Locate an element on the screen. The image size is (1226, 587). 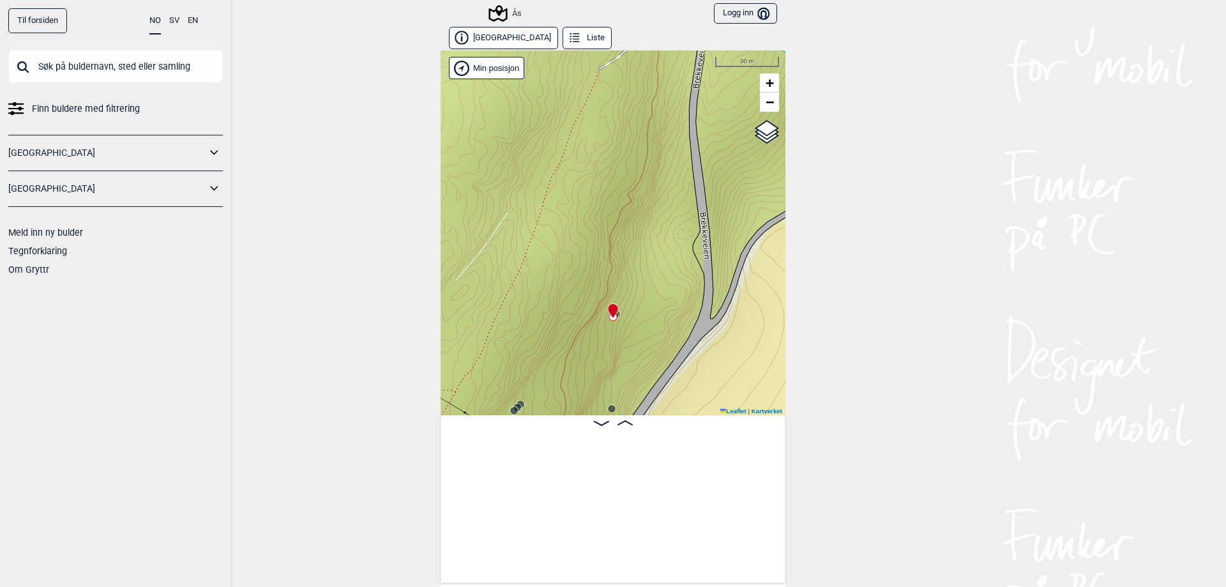
a: Leaflet is located at coordinates (733, 411).